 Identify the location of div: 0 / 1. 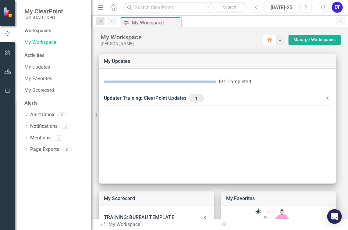
(223, 82).